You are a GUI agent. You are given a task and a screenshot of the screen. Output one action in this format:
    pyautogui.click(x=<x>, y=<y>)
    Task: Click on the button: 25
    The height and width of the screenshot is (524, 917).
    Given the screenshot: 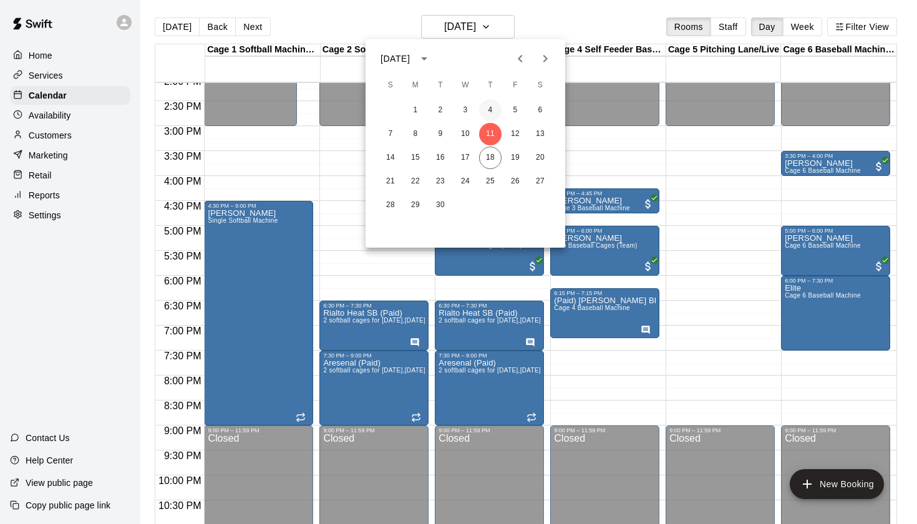 What is the action you would take?
    pyautogui.click(x=490, y=182)
    